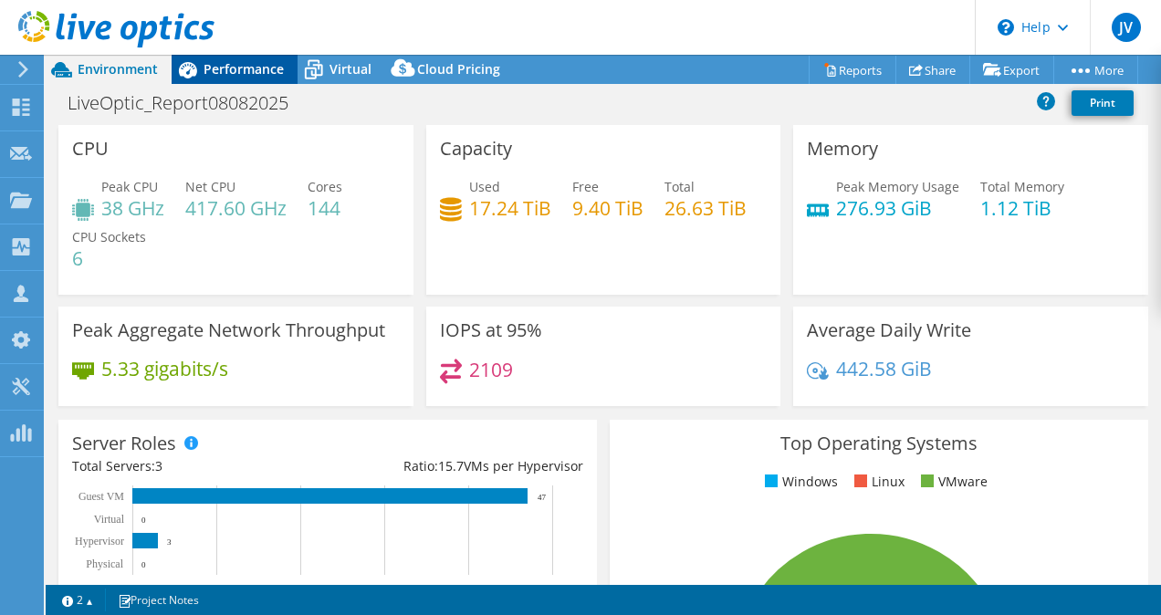  Describe the element at coordinates (104, 564) in the screenshot. I see `text: Physical` at that location.